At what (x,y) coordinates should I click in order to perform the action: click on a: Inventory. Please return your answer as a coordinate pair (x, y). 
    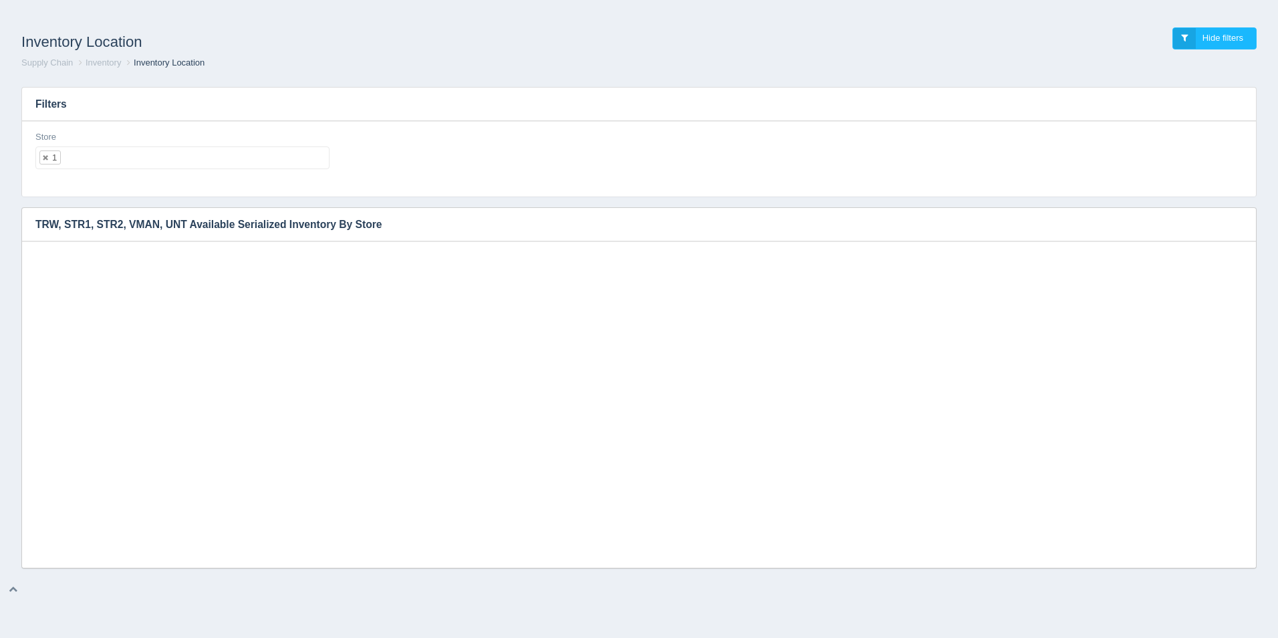
    Looking at the image, I should click on (103, 62).